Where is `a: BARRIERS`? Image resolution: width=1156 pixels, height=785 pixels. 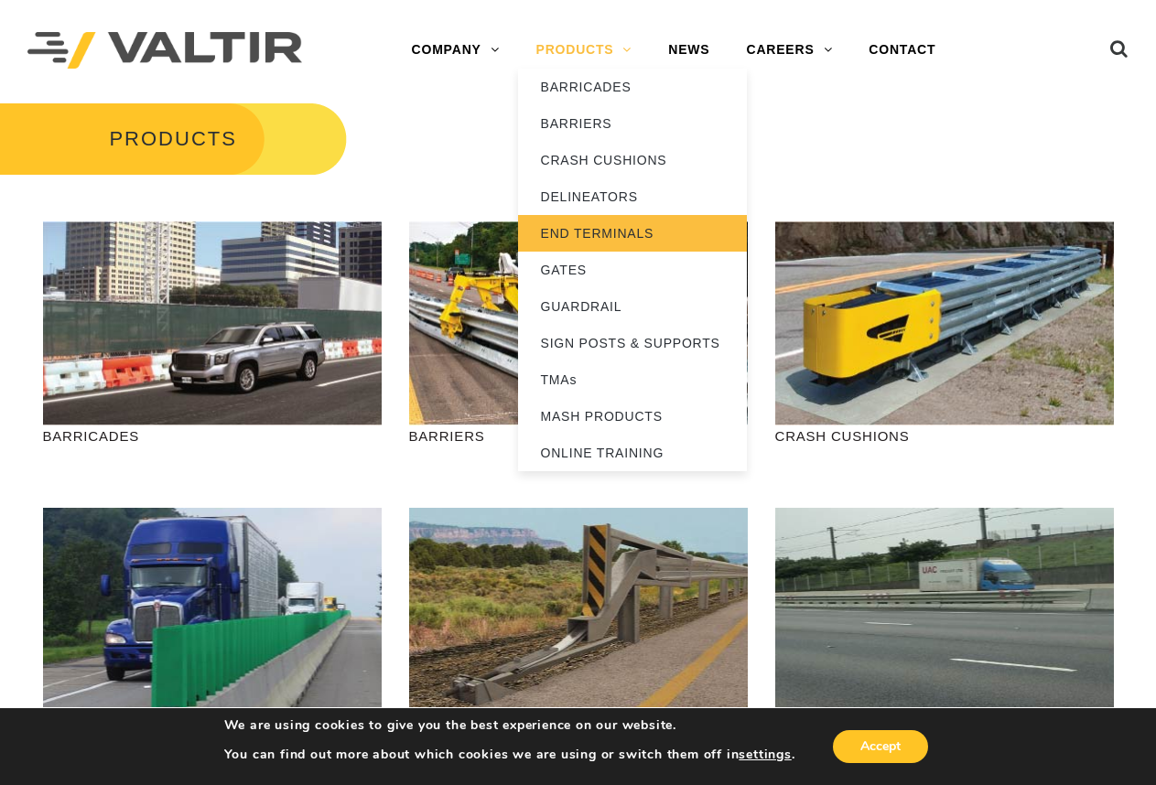
a: BARRIERS is located at coordinates (632, 124).